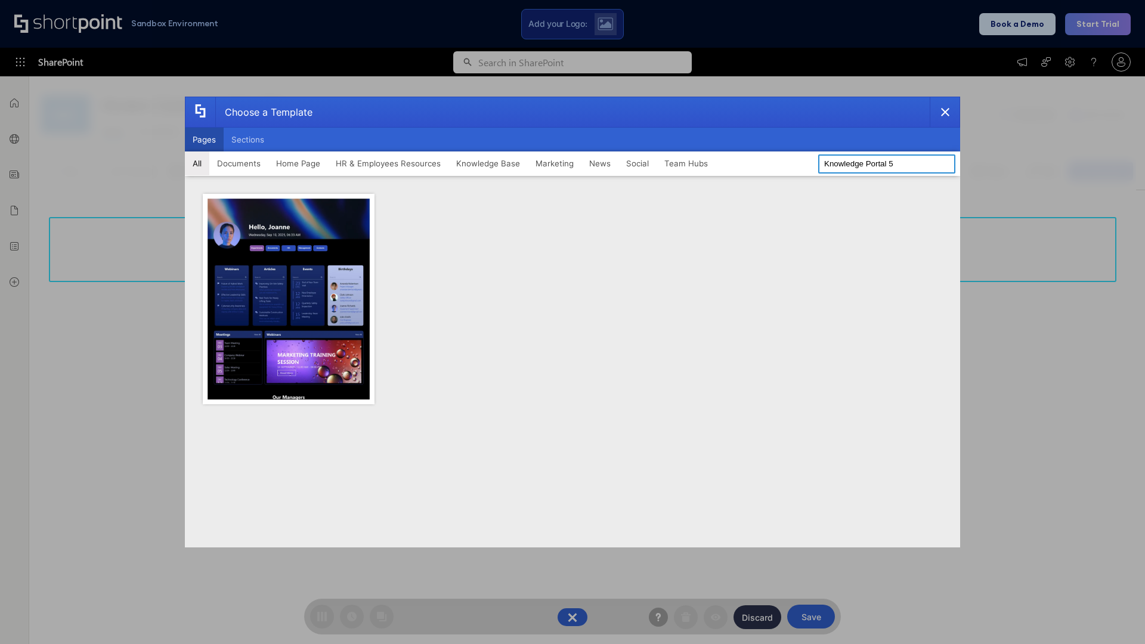  I want to click on button: Documents, so click(239, 163).